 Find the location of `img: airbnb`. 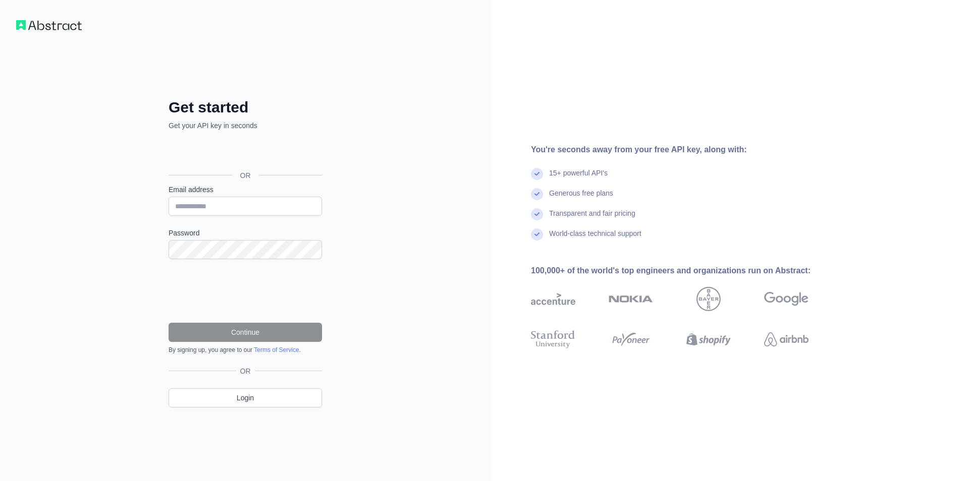

img: airbnb is located at coordinates (786, 340).